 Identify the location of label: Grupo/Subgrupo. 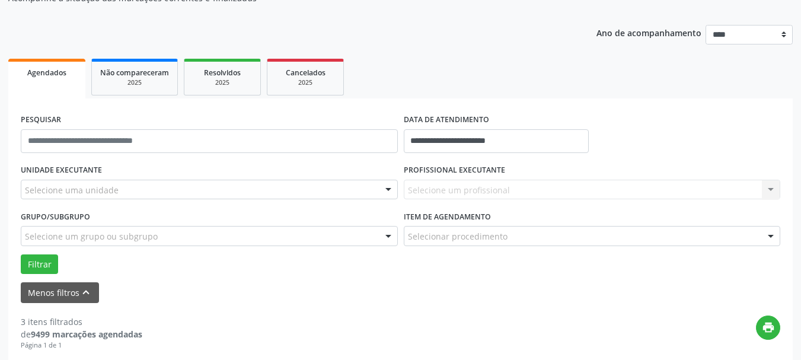
(55, 216).